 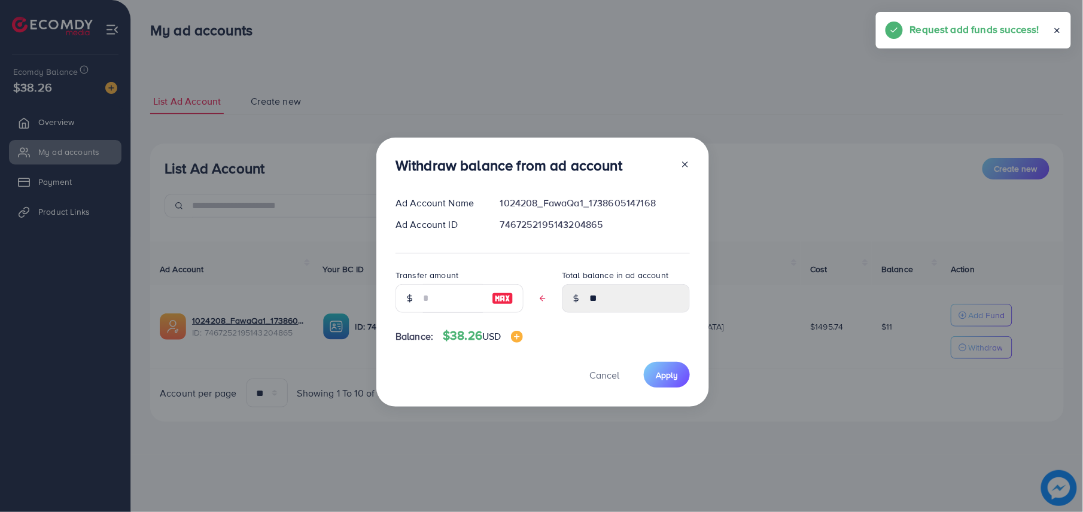 What do you see at coordinates (509, 165) in the screenshot?
I see `h3: Withdraw balance from ad account` at bounding box center [509, 165].